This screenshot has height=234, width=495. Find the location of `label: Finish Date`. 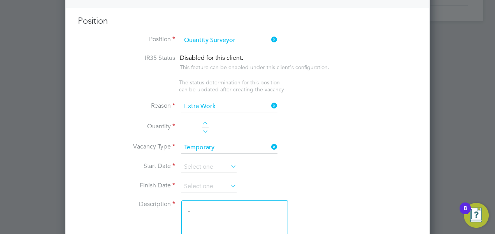

label: Finish Date is located at coordinates (126, 186).